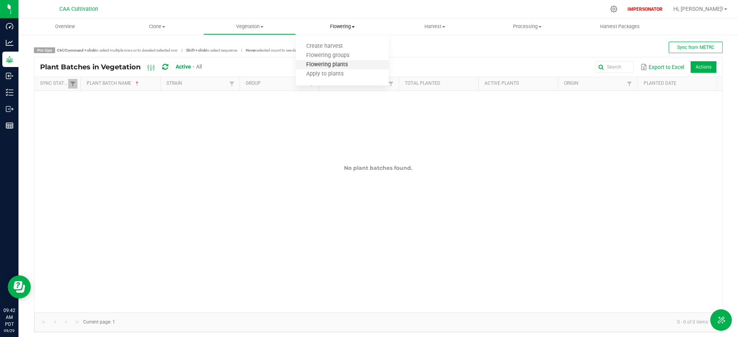  I want to click on span: Flowering, so click(342, 27).